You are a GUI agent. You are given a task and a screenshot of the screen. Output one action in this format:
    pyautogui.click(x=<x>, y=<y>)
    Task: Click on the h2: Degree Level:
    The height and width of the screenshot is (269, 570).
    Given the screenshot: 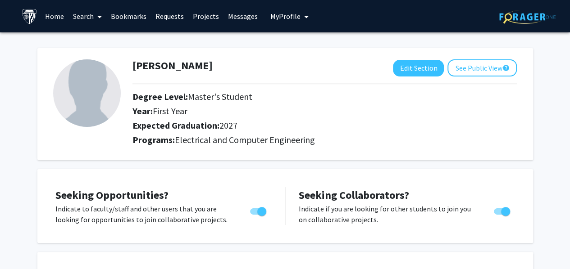 What is the action you would take?
    pyautogui.click(x=286, y=97)
    